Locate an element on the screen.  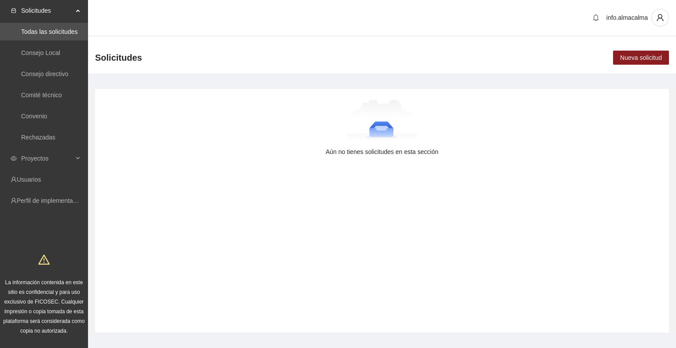
a: Rechazadas is located at coordinates (38, 137).